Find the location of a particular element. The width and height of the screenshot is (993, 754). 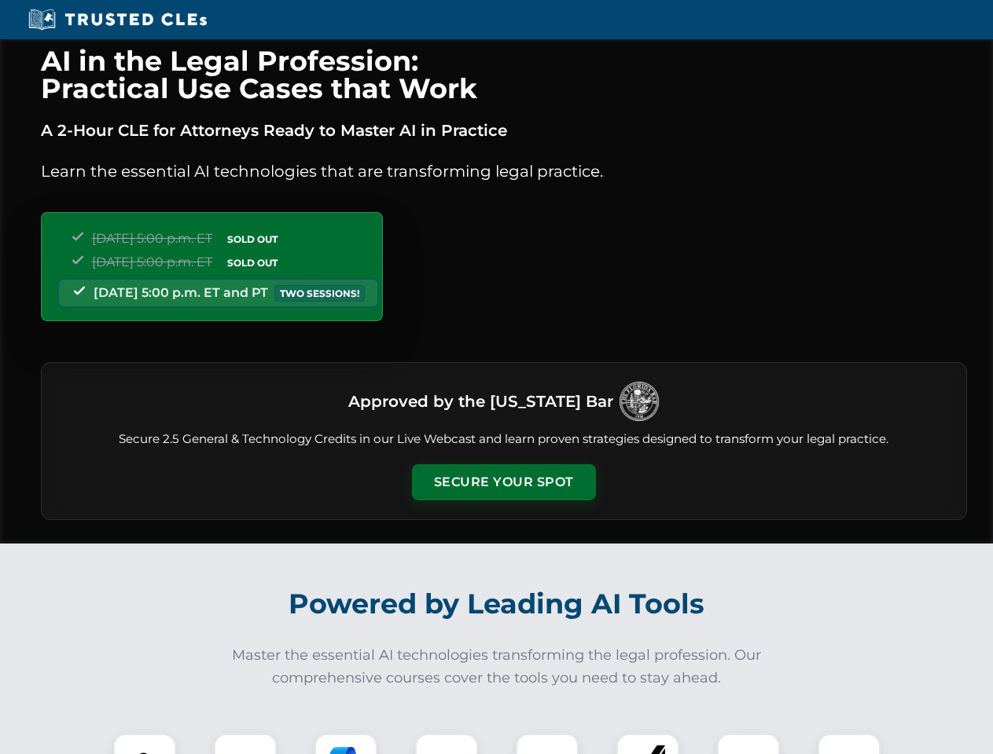

p: Secure 2.5 General & Technology Credits in our Live Webcast and learn proven strategies designed ... is located at coordinates (504, 439).